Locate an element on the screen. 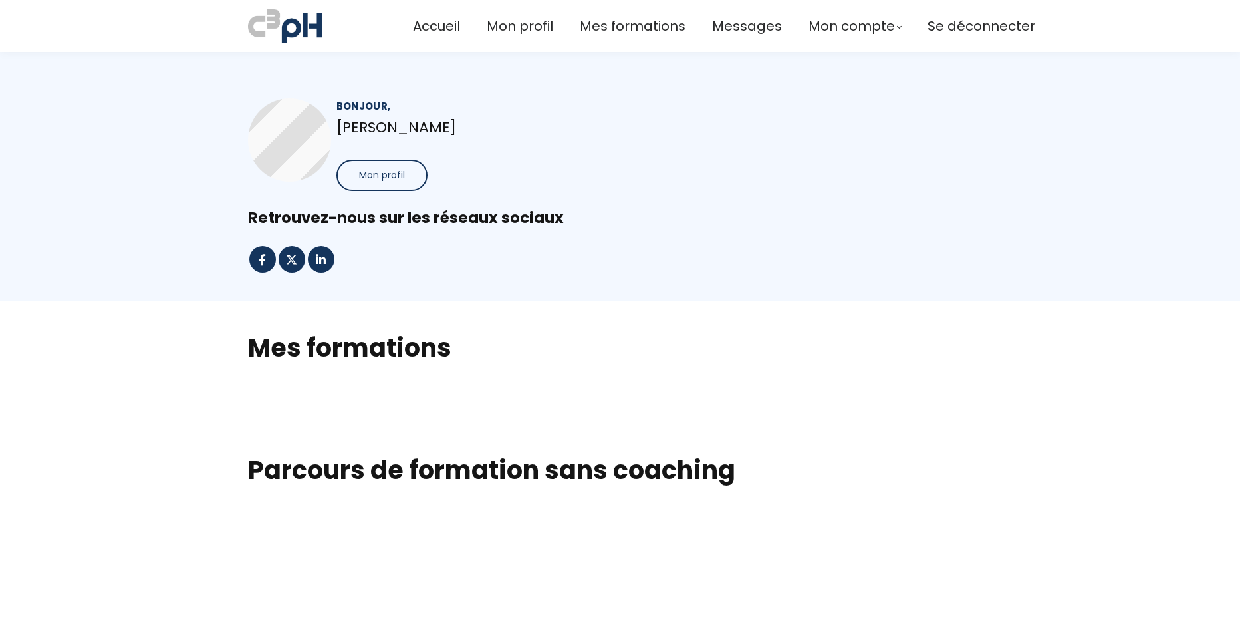 The height and width of the screenshot is (636, 1240). span: Messages is located at coordinates (747, 26).